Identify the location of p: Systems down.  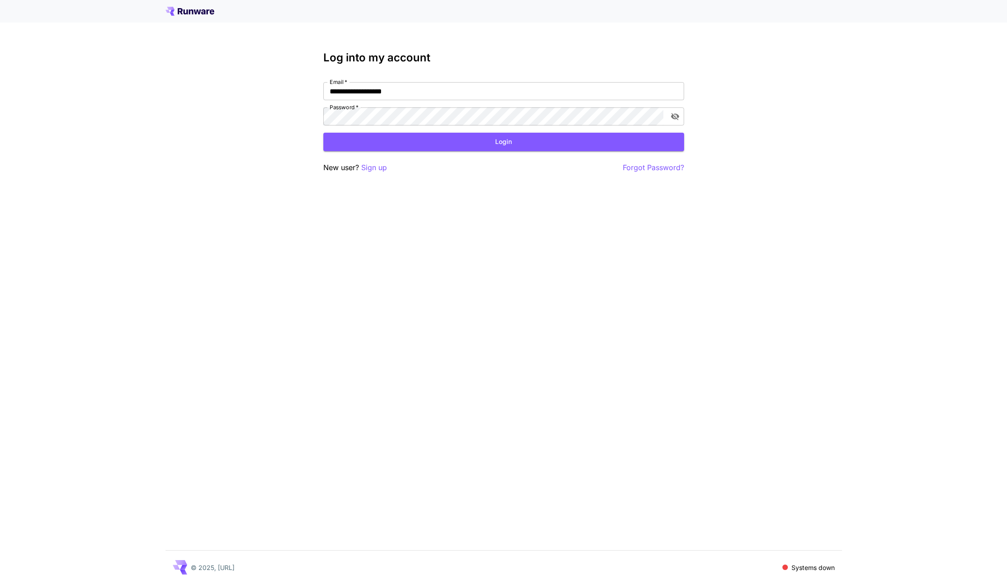
(813, 567).